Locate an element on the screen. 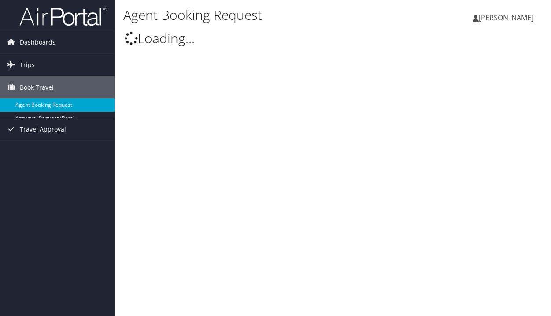 Image resolution: width=551 pixels, height=316 pixels. span: Dashboards is located at coordinates (37, 42).